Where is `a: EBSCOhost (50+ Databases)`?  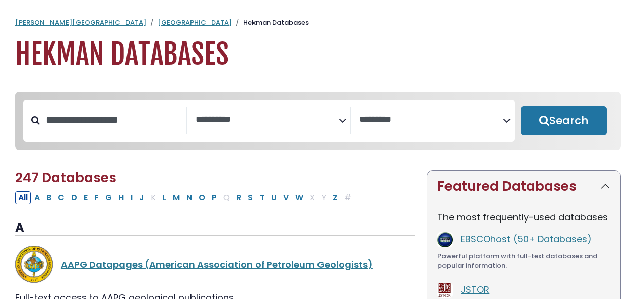
a: EBSCOhost (50+ Databases) is located at coordinates (526, 239).